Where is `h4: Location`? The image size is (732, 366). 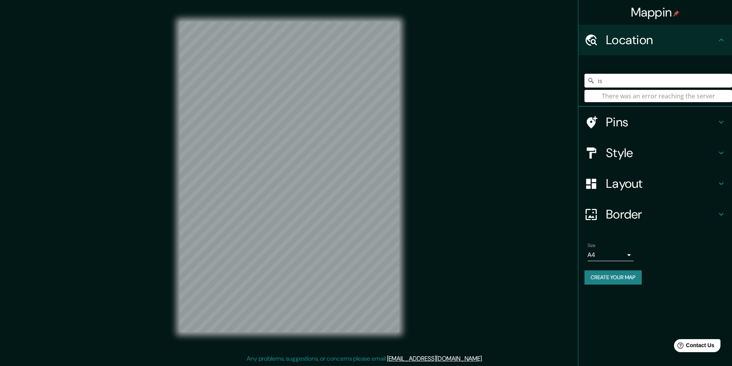 h4: Location is located at coordinates (661, 40).